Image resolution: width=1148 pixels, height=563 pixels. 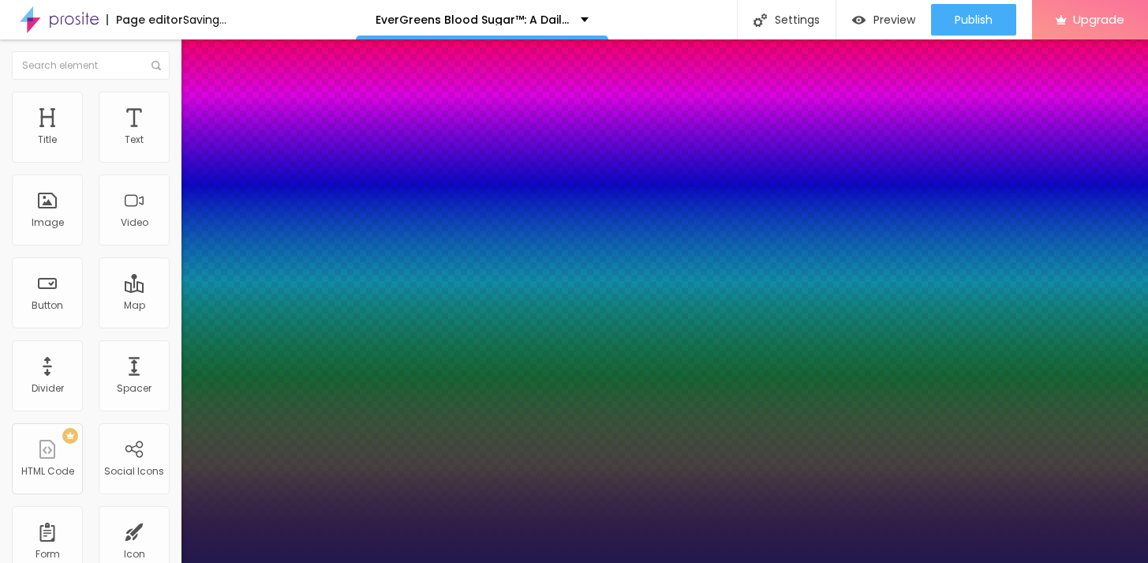 I want to click on div: Video, so click(x=134, y=223).